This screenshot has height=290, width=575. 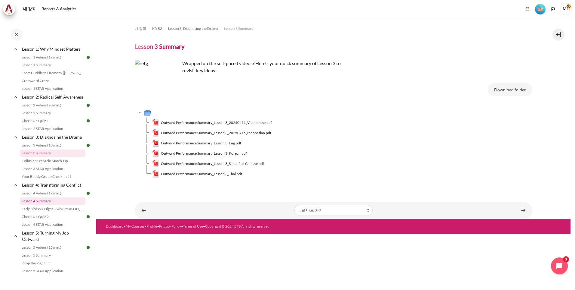 What do you see at coordinates (135, 226) in the screenshot?
I see `a: My Courses` at bounding box center [135, 226].